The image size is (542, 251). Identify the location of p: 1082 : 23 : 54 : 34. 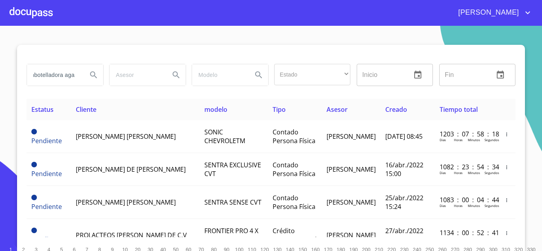
(466, 167).